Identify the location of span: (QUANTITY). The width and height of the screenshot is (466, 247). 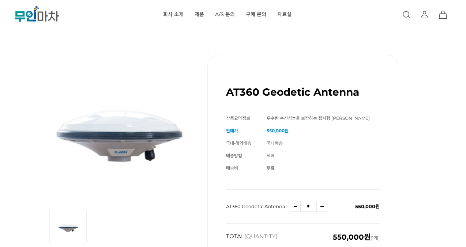
(261, 236).